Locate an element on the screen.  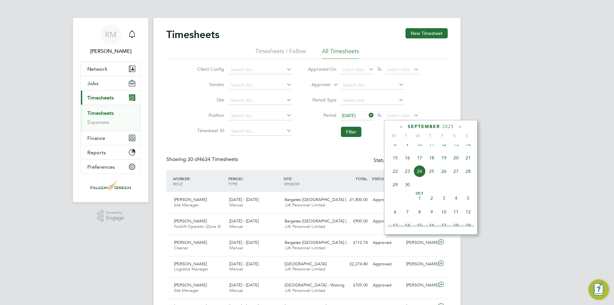
span: Reports is located at coordinates (97, 152).